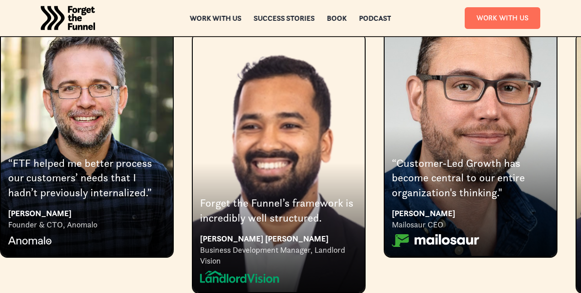 The width and height of the screenshot is (581, 293). Describe the element at coordinates (337, 18) in the screenshot. I see `a: Book` at that location.